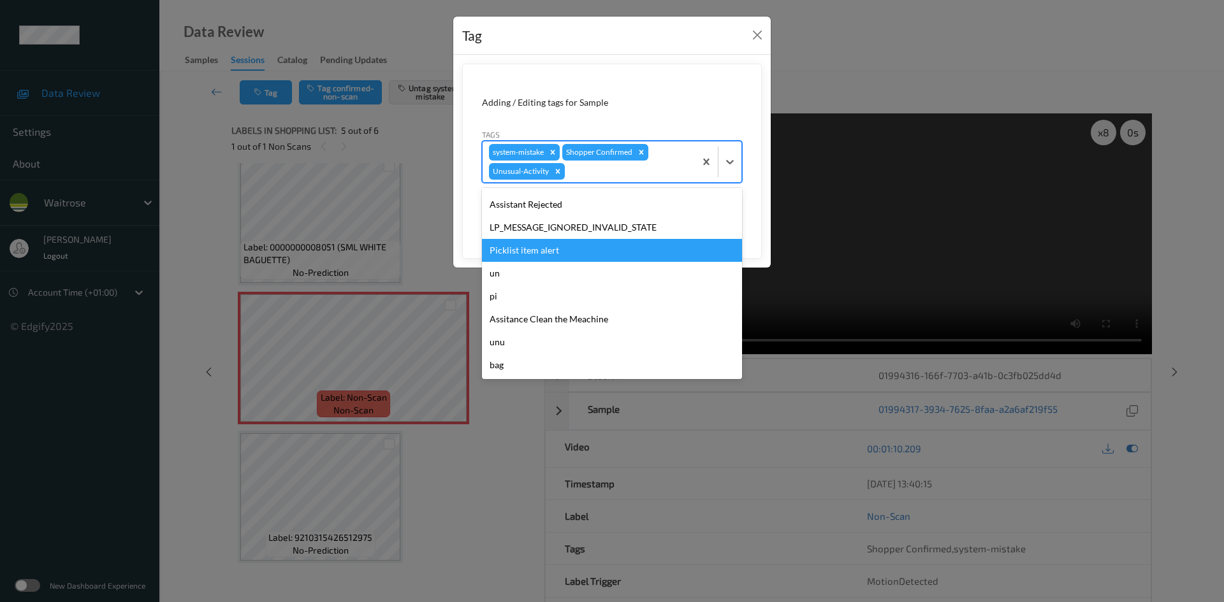 The image size is (1224, 602). Describe the element at coordinates (612, 365) in the screenshot. I see `div: bag` at that location.